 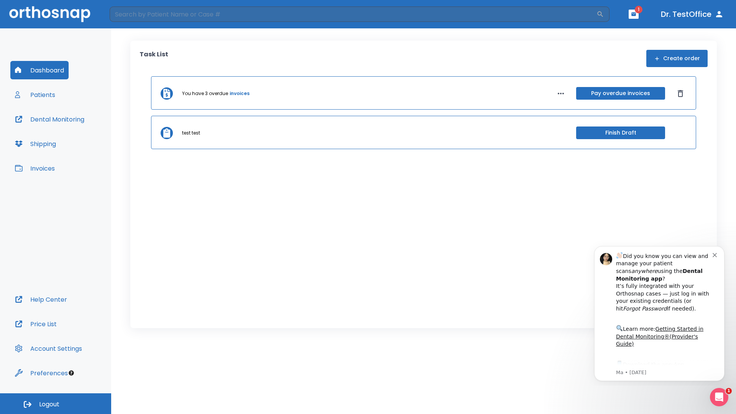 I want to click on button: Preferences, so click(x=41, y=373).